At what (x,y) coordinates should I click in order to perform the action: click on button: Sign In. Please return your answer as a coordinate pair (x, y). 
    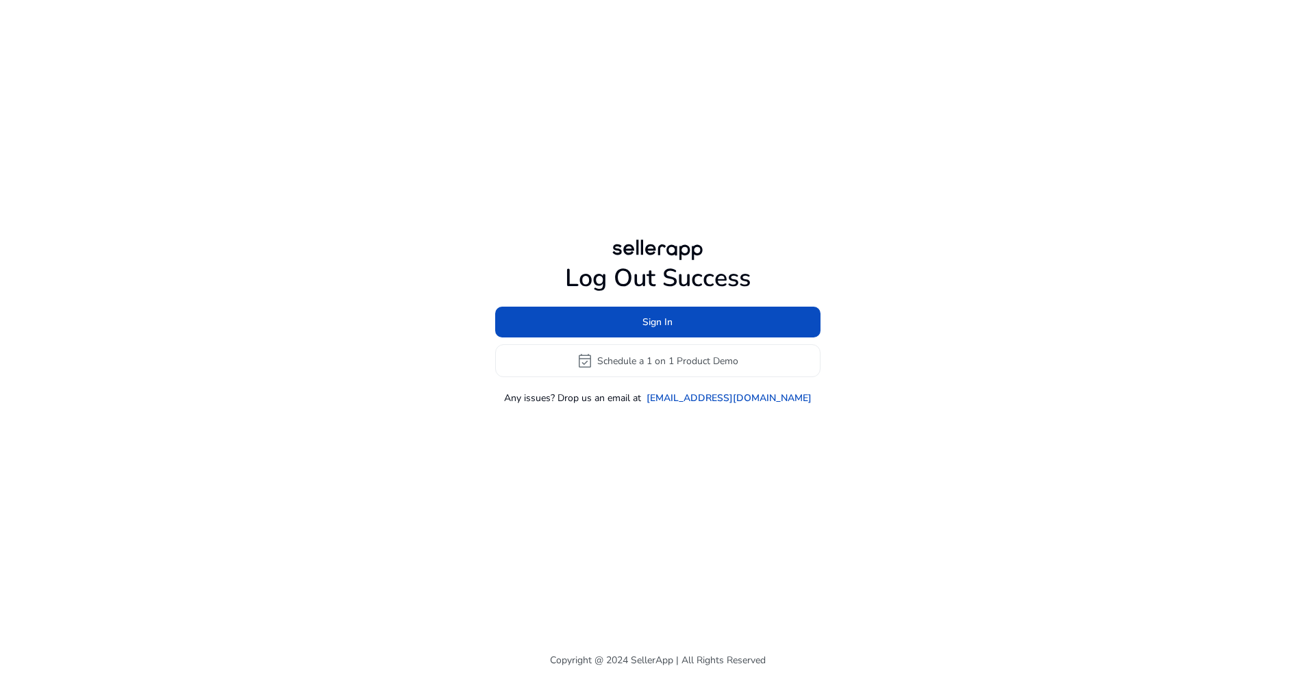
    Looking at the image, I should click on (658, 322).